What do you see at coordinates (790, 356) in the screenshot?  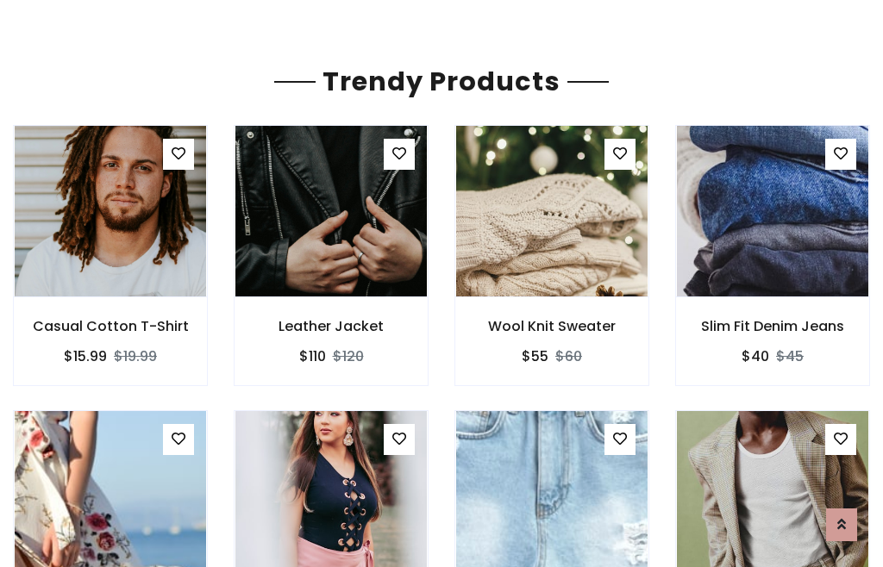 I see `del: $45` at bounding box center [790, 356].